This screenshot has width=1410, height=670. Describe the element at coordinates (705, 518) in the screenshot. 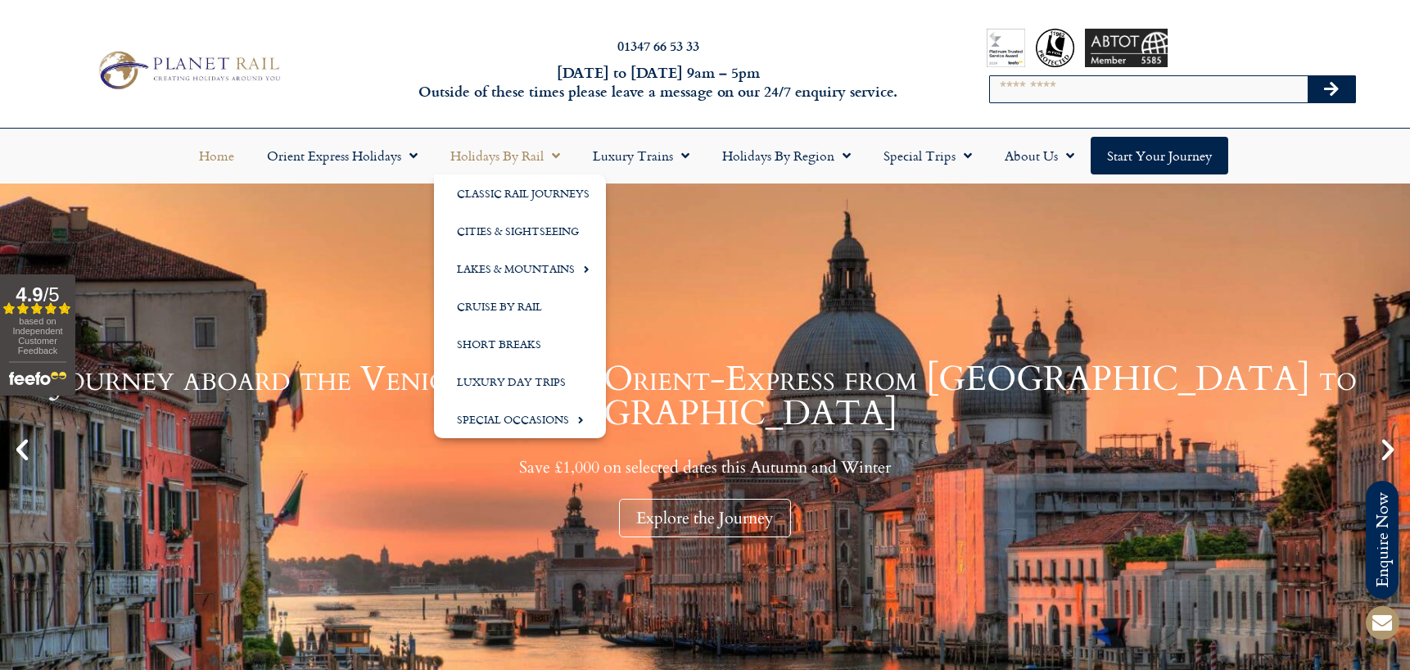

I see `div: Explore the Journey` at that location.